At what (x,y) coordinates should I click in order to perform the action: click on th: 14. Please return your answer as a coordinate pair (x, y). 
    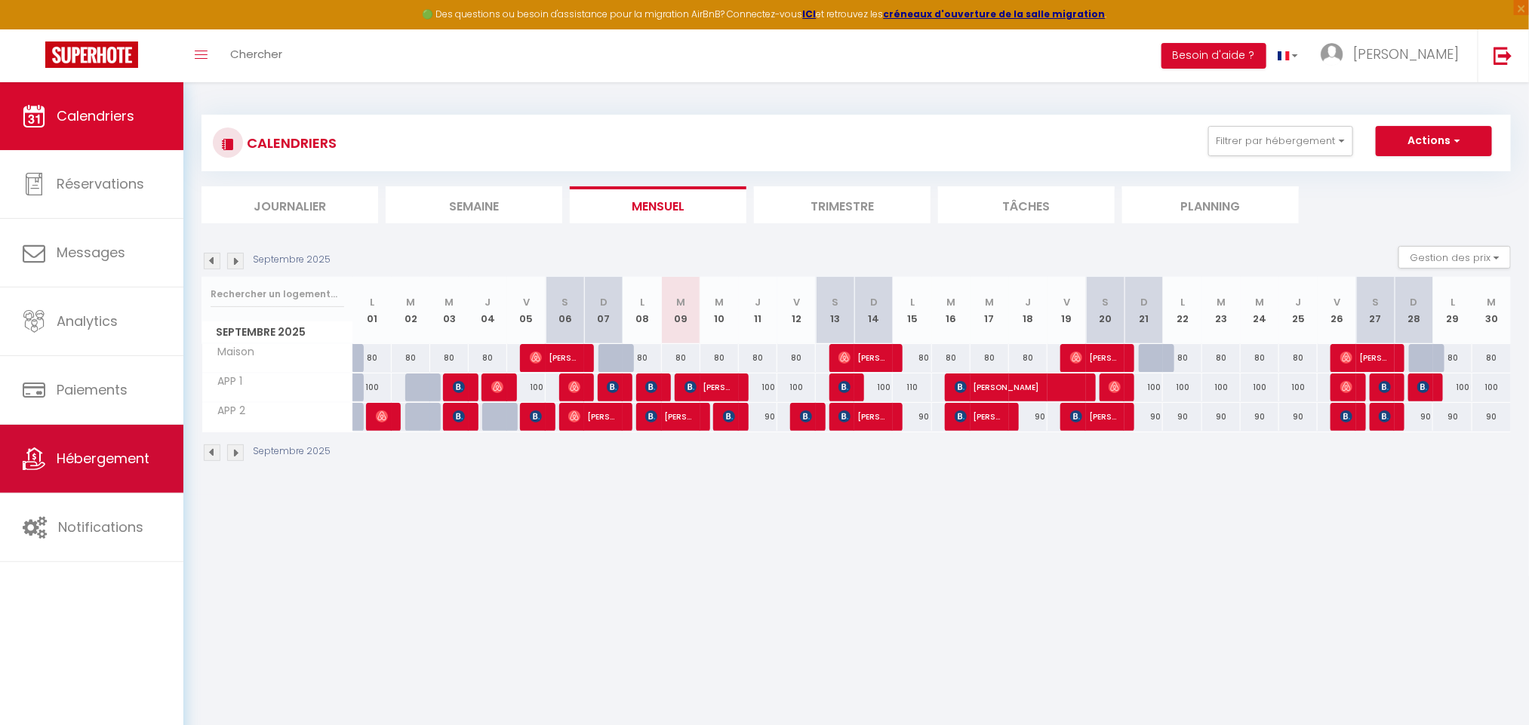
    Looking at the image, I should click on (873, 310).